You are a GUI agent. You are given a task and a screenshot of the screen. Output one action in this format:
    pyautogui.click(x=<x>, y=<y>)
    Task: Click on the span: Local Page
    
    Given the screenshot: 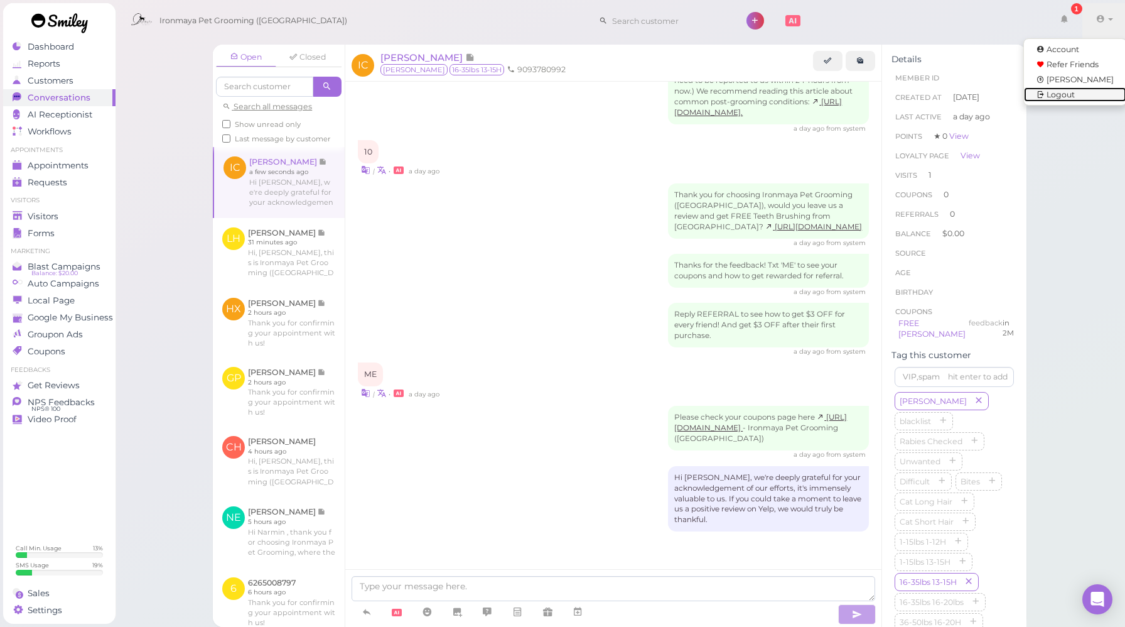 What is the action you would take?
    pyautogui.click(x=51, y=300)
    